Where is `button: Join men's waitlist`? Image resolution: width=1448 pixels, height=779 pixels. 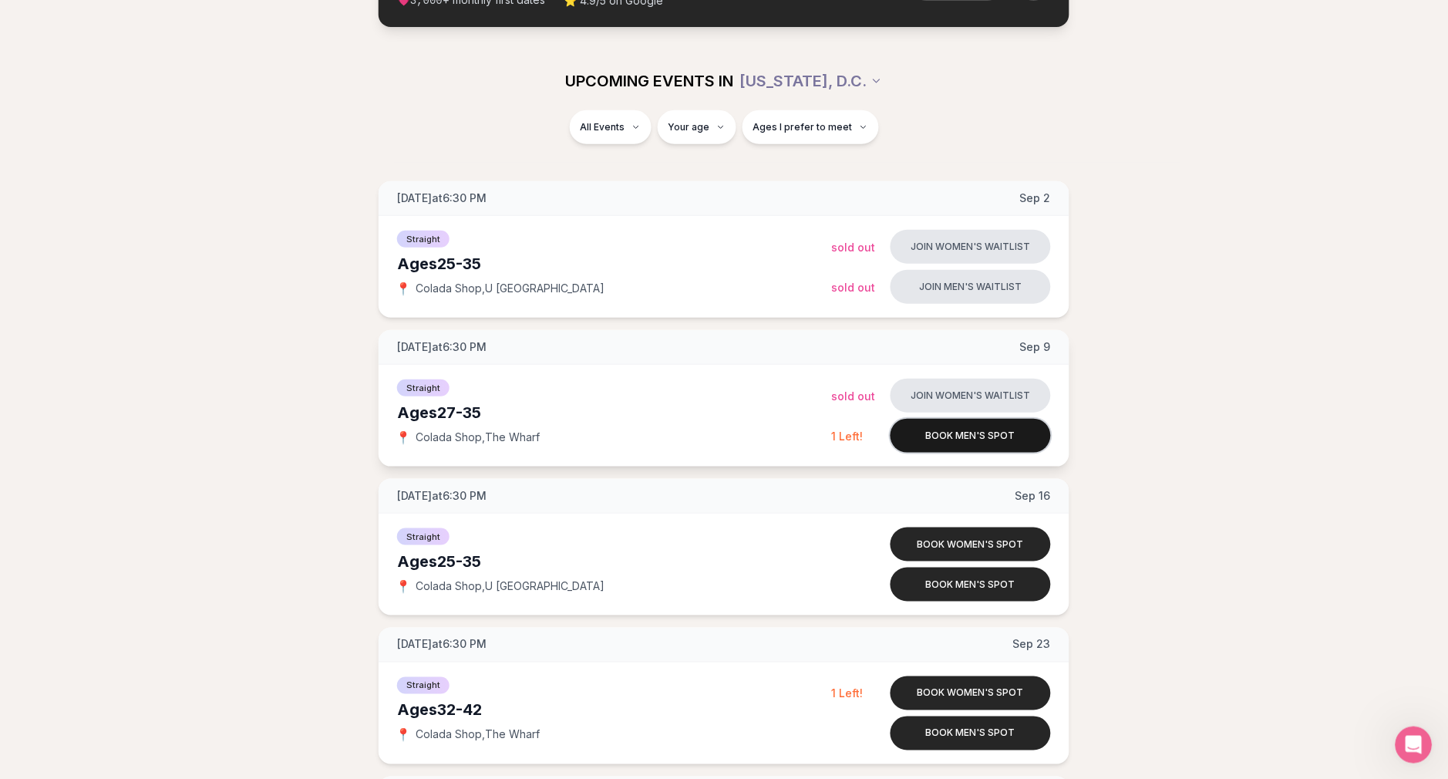 button: Join men's waitlist is located at coordinates (971, 287).